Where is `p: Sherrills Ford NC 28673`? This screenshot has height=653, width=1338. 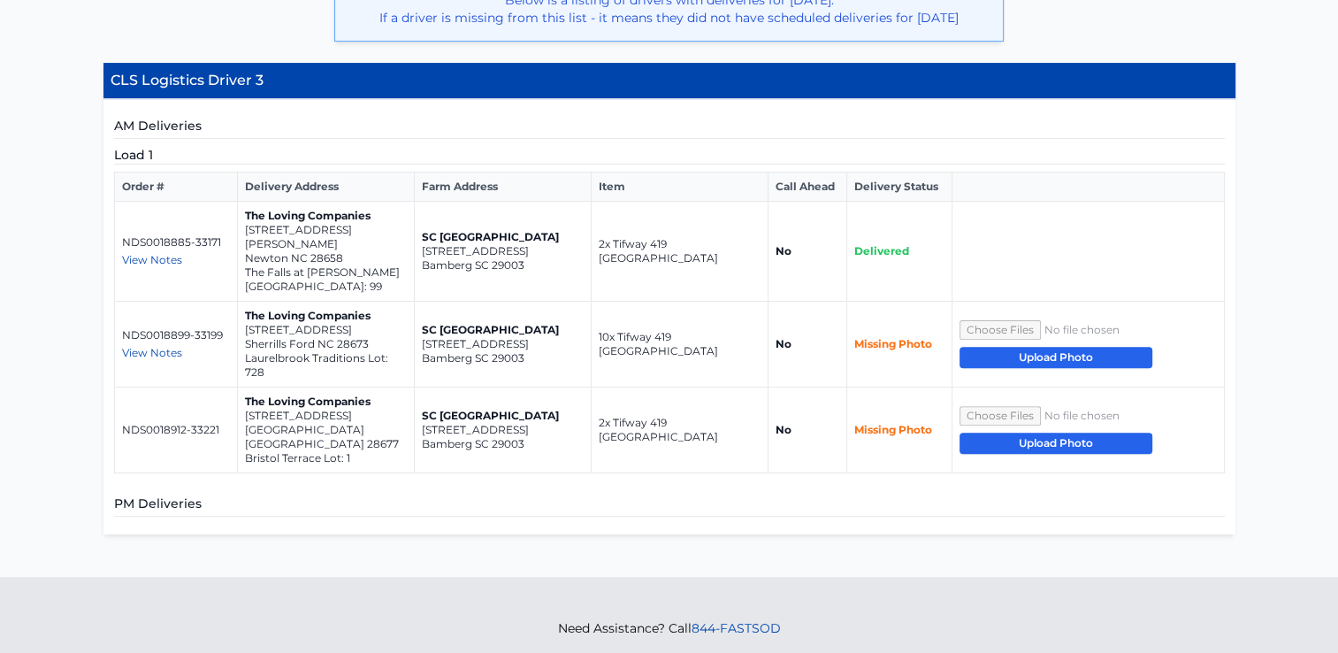
p: Sherrills Ford NC 28673 is located at coordinates (326, 344).